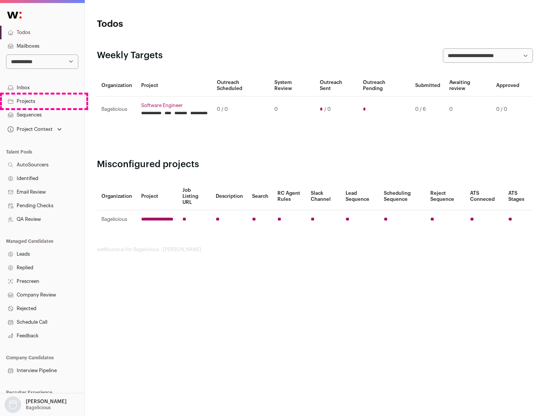 This screenshot has height=416, width=545. I want to click on h1: Todos, so click(170, 24).